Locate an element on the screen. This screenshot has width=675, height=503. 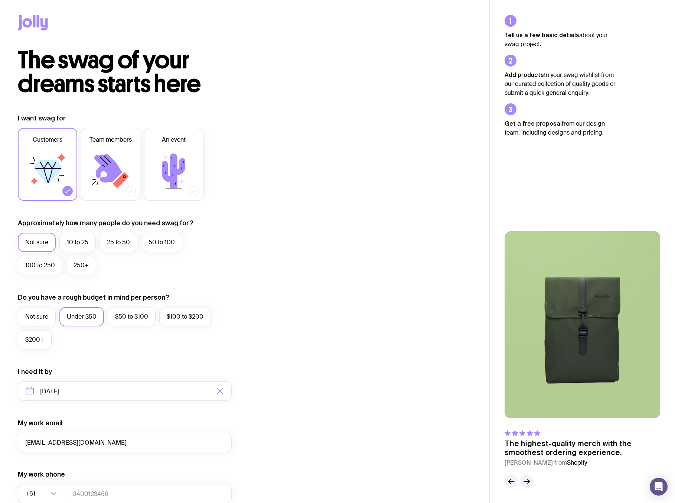
label: $200+ is located at coordinates (35, 339).